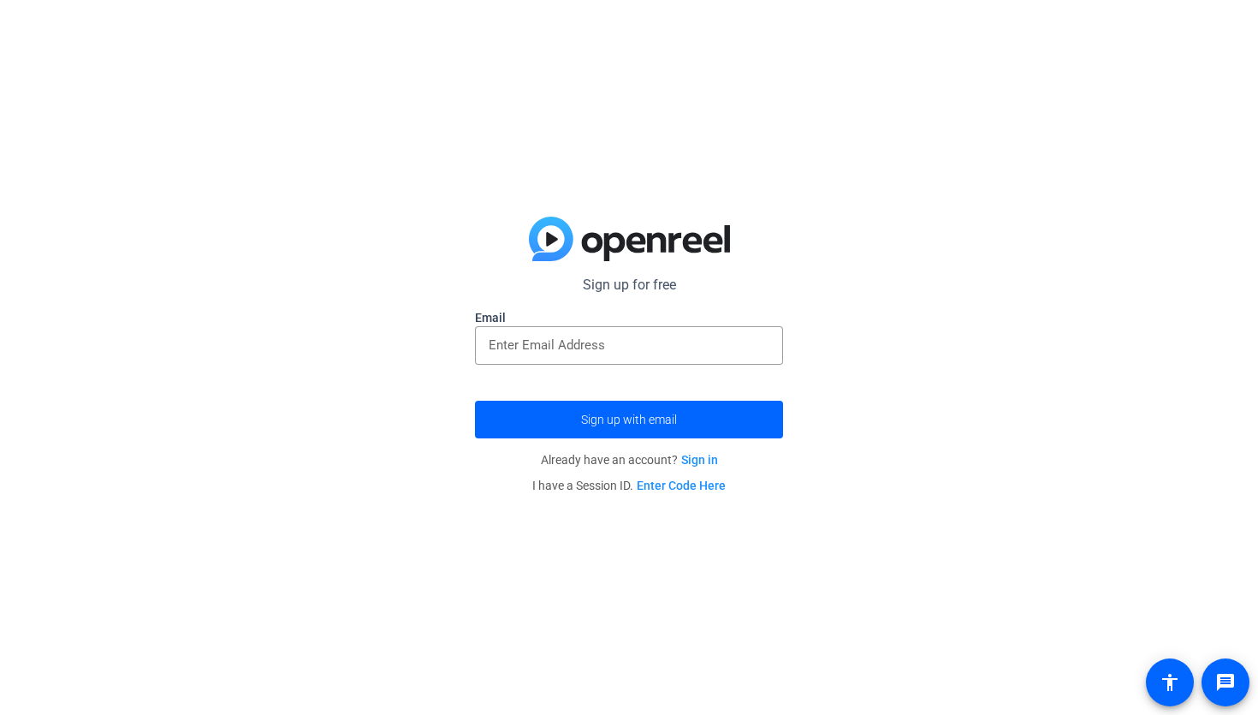 This screenshot has height=715, width=1258. What do you see at coordinates (629, 239) in the screenshot?
I see `img: blue-gradient.svg` at bounding box center [629, 239].